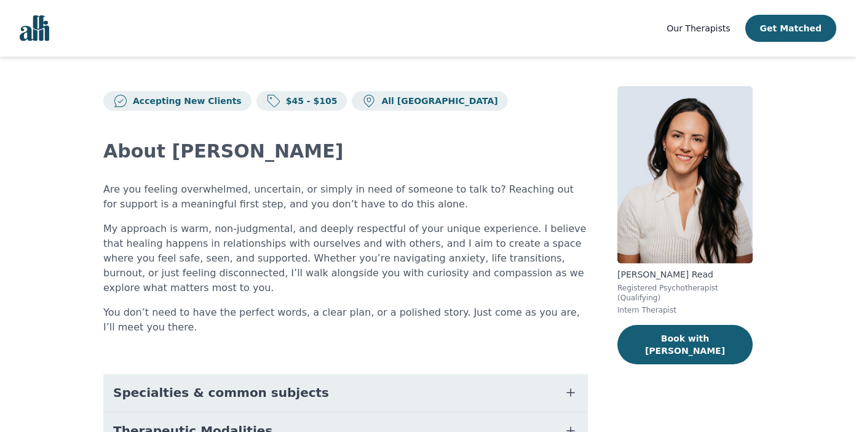  Describe the element at coordinates (309, 101) in the screenshot. I see `p: $45 - $105` at that location.